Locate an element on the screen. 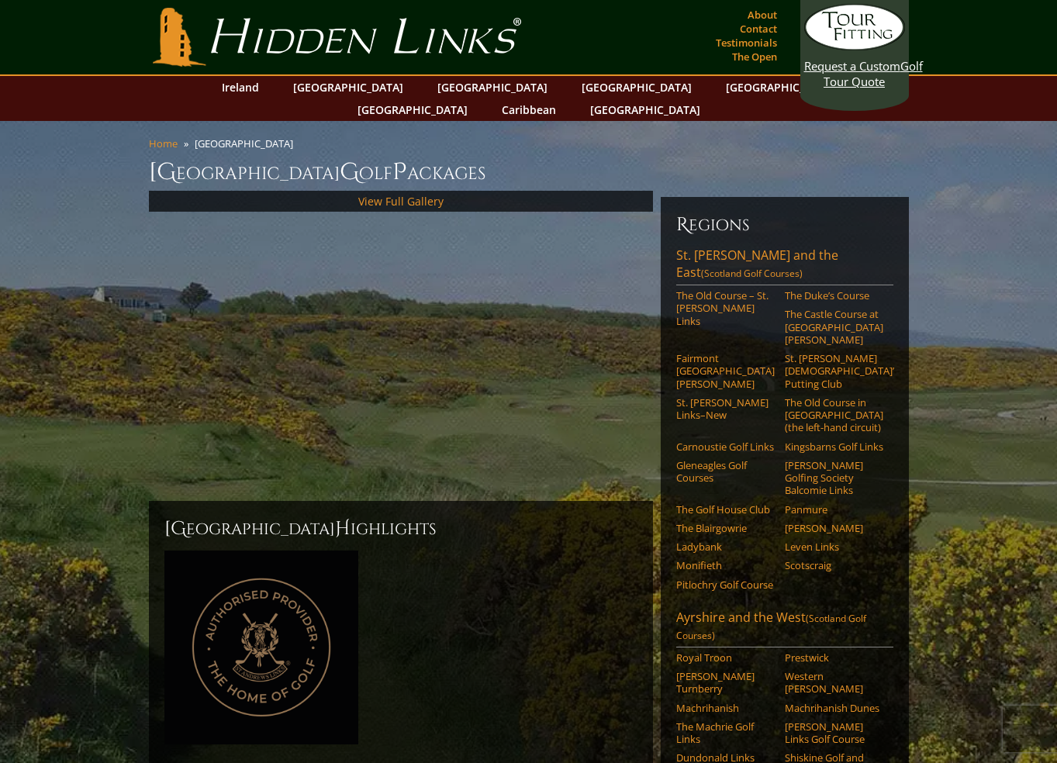  a: Carnoustie Golf Links is located at coordinates (725, 447).